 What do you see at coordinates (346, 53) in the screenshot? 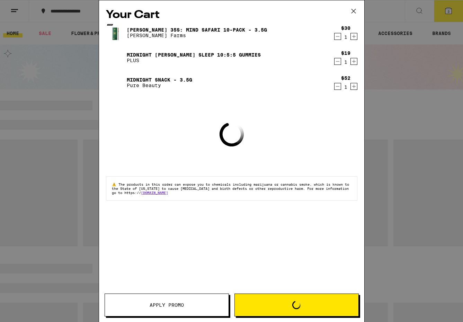
I see `div: $19` at bounding box center [346, 53].